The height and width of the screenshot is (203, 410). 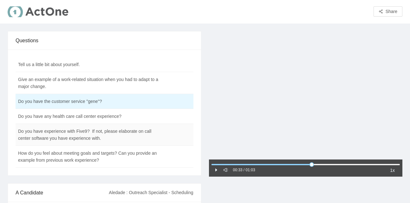 What do you see at coordinates (388, 11) in the screenshot?
I see `button: share-altShare` at bounding box center [388, 11].